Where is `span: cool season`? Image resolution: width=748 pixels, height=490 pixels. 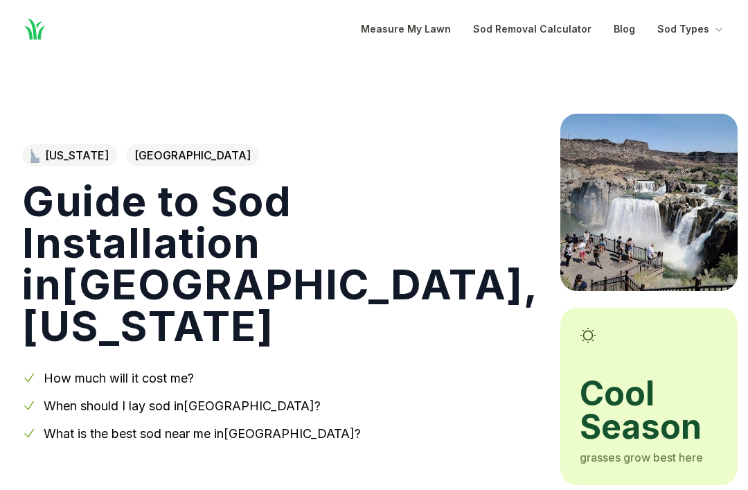 span: cool season is located at coordinates (649, 410).